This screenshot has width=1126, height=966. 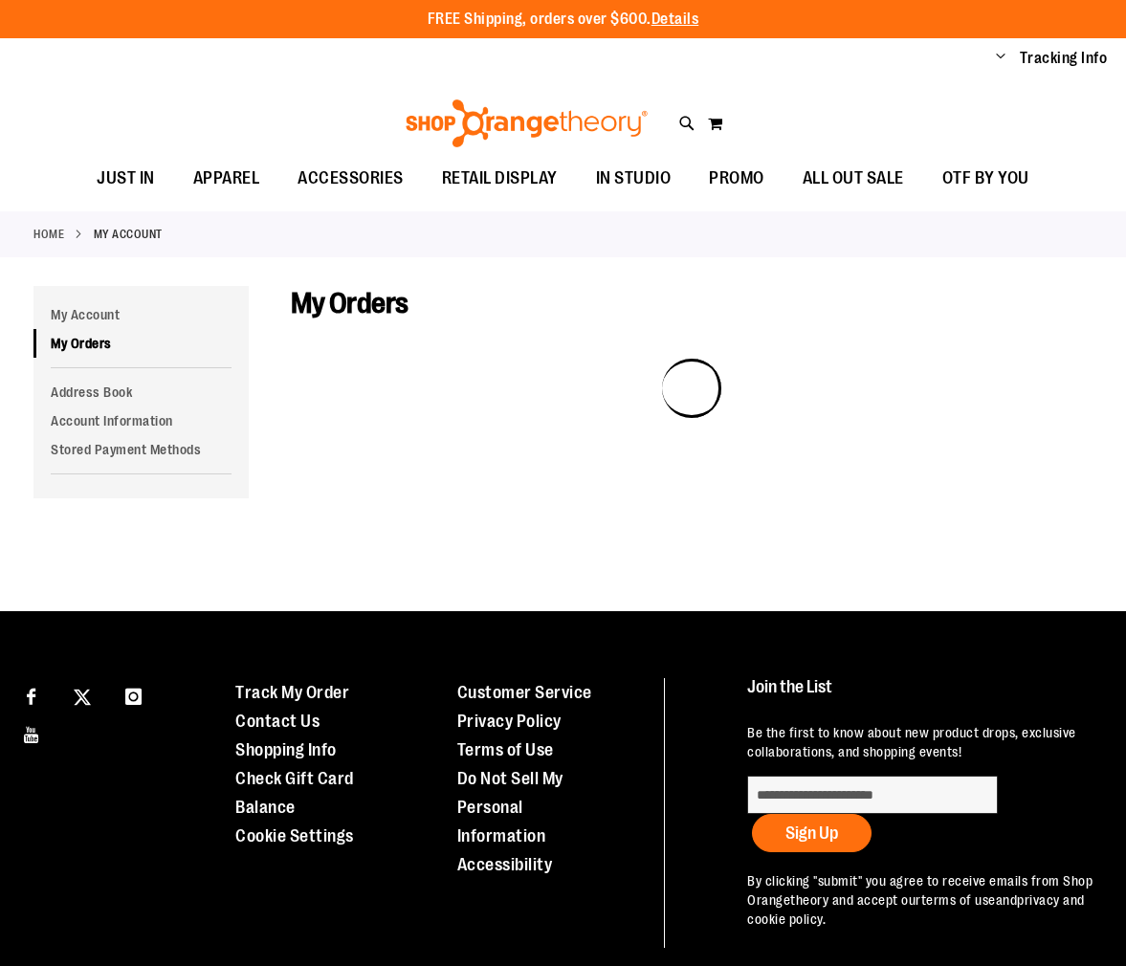 What do you see at coordinates (563, 19) in the screenshot?
I see `p: FREE Shipping, orders over $600.` at bounding box center [563, 19].